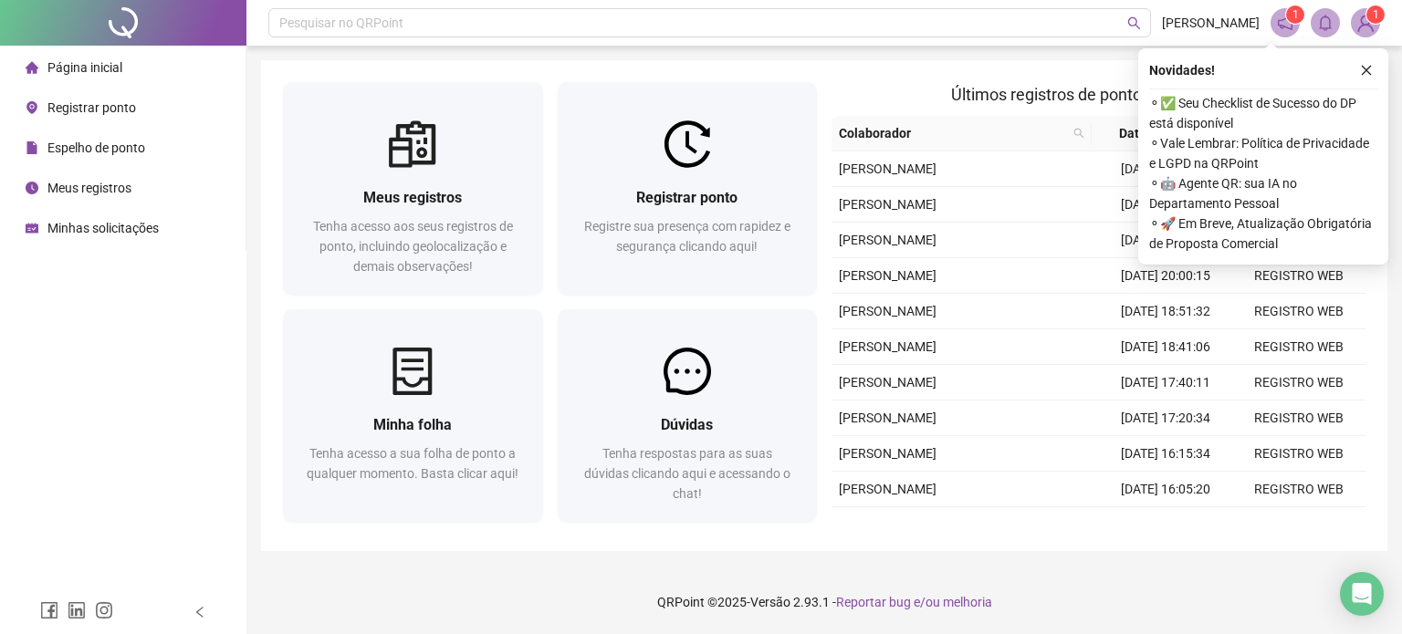 Image resolution: width=1402 pixels, height=634 pixels. I want to click on span: Dúvidas, so click(686, 424).